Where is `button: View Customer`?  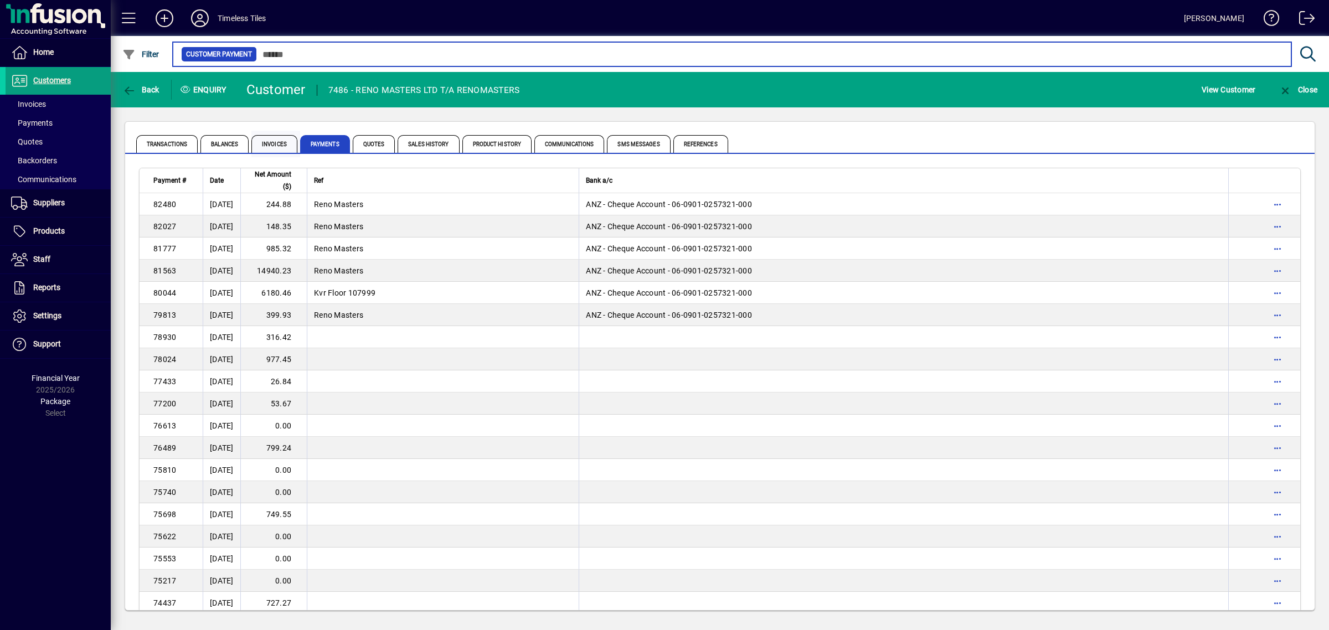
button: View Customer is located at coordinates (1229, 90).